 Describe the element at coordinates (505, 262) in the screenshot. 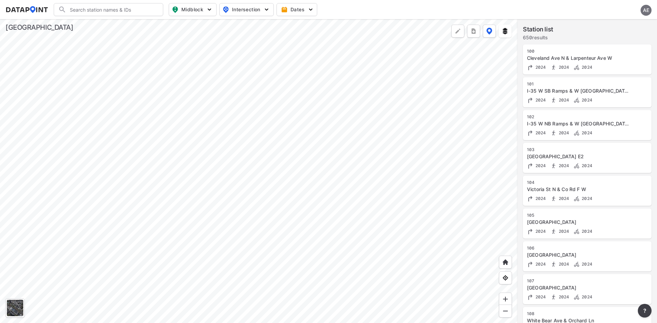

I see `div: Home` at that location.